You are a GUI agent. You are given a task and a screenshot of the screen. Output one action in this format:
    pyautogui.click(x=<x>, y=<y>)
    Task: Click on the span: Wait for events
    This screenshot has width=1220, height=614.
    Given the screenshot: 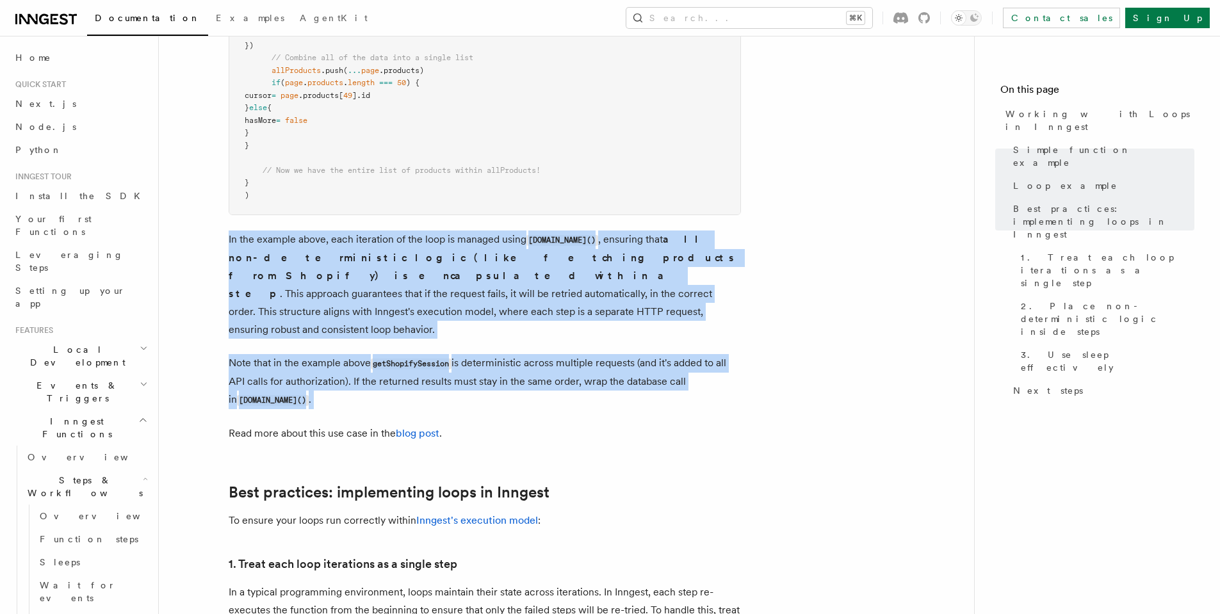 What is the action you would take?
    pyautogui.click(x=78, y=592)
    